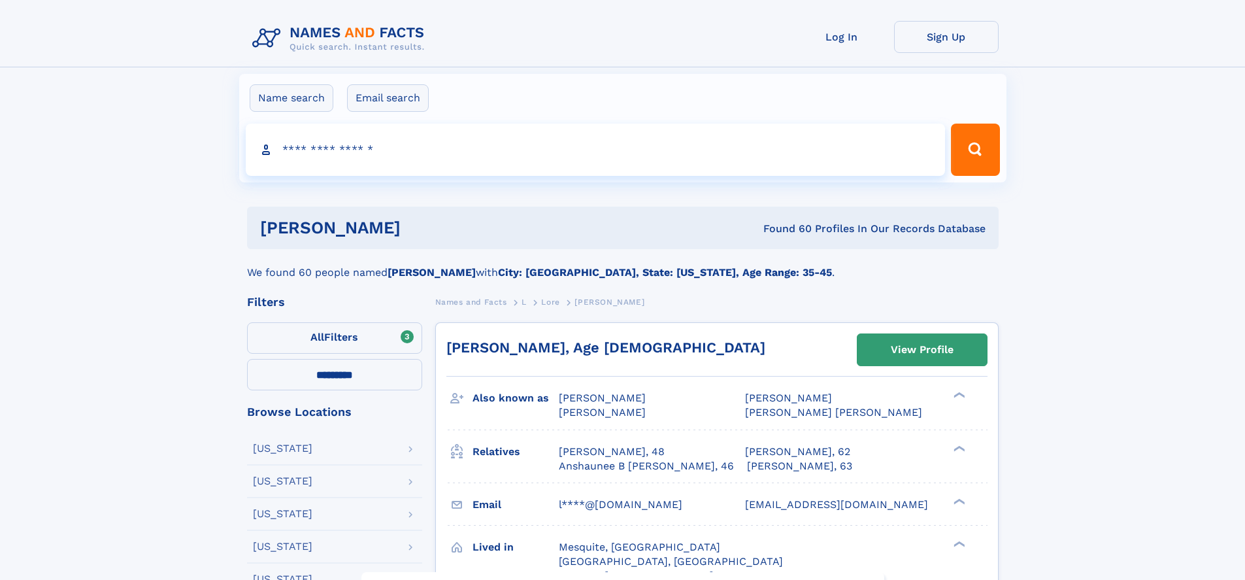  What do you see at coordinates (550, 301) in the screenshot?
I see `a: Lore` at bounding box center [550, 301].